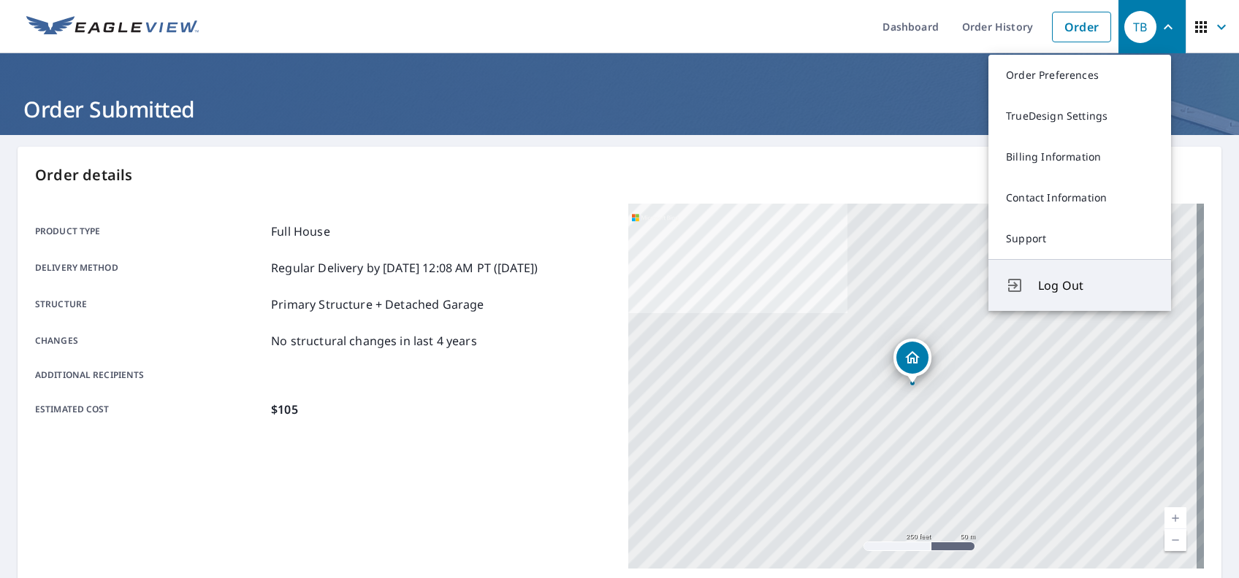 The width and height of the screenshot is (1239, 578). What do you see at coordinates (619, 109) in the screenshot?
I see `h1: Order Submitted` at bounding box center [619, 109].